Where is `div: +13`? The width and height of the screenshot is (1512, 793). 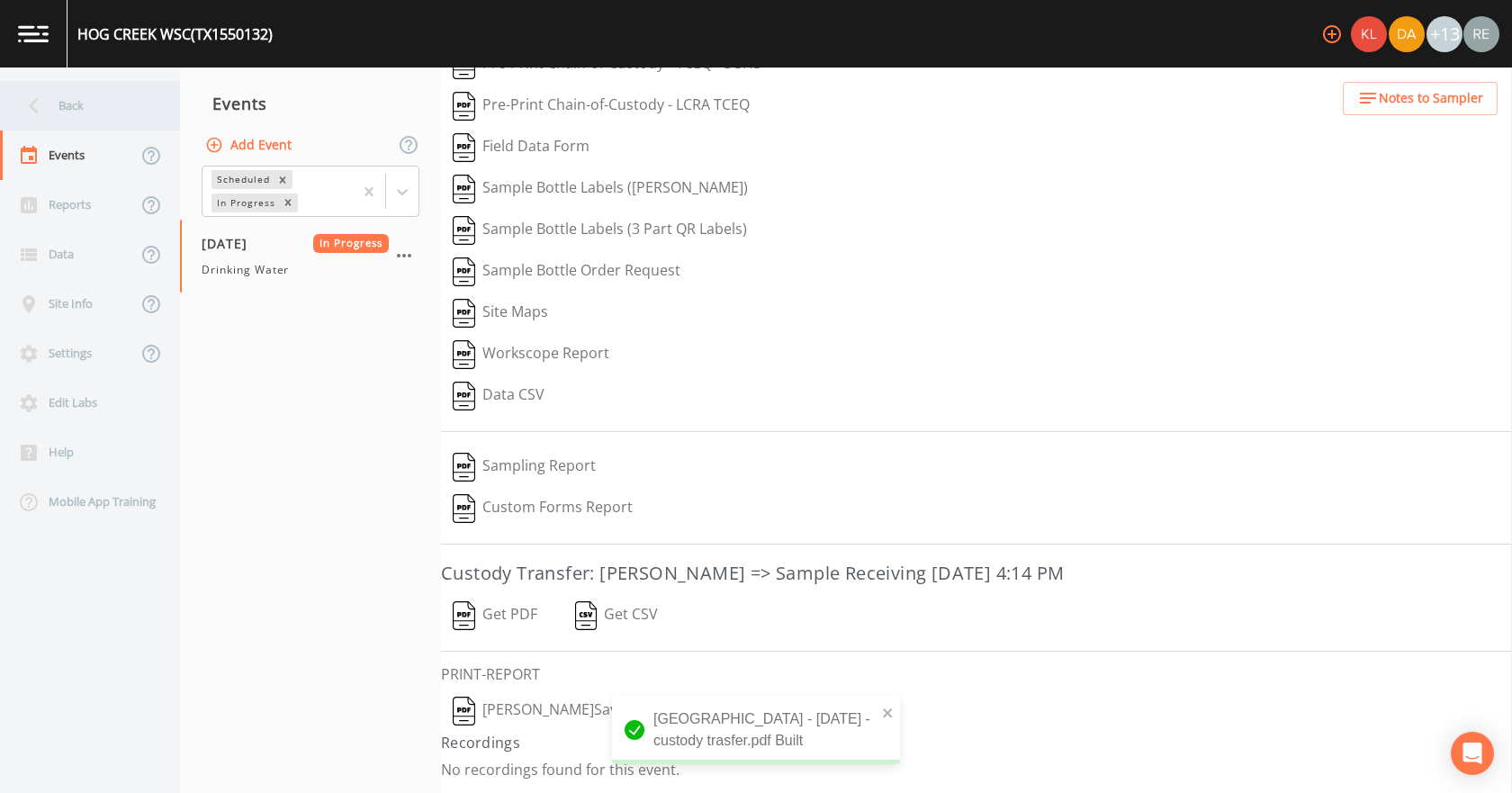
div: +13 is located at coordinates (1445, 34).